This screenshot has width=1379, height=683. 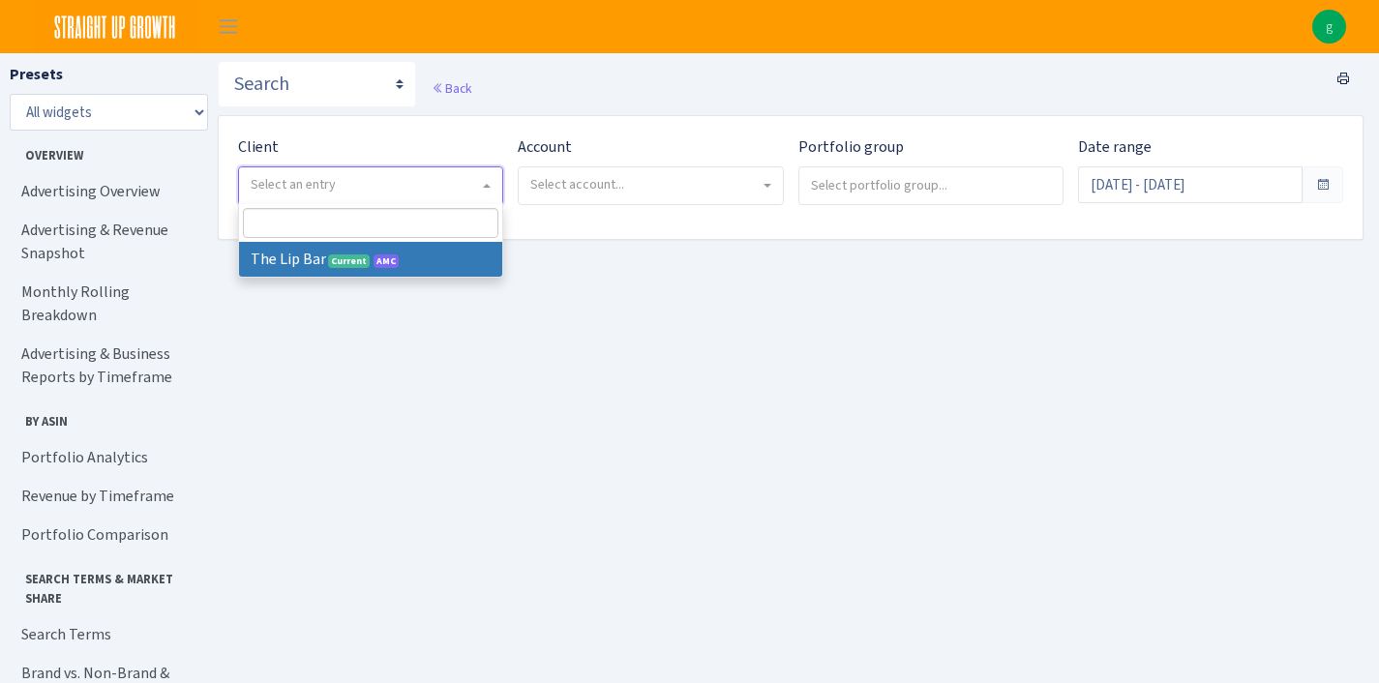 What do you see at coordinates (348, 261) in the screenshot?
I see `span: Current` at bounding box center [348, 261].